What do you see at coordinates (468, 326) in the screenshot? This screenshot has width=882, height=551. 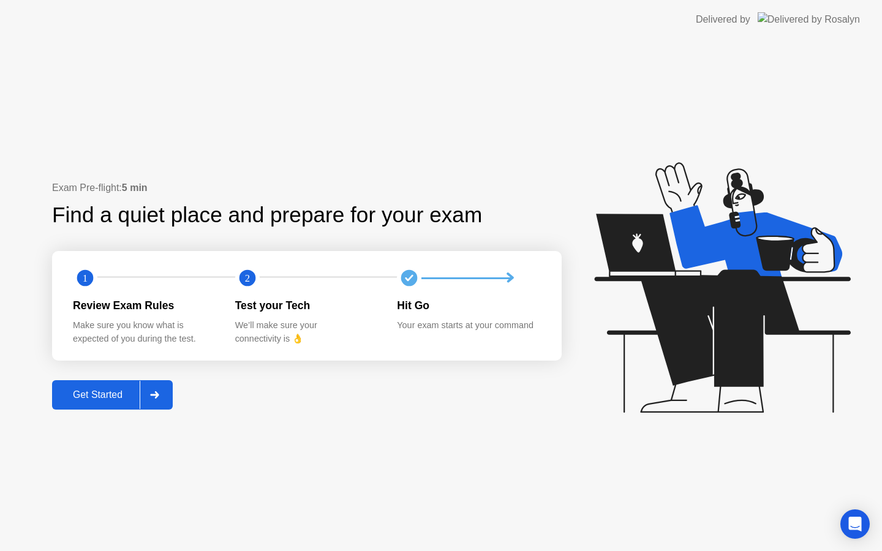 I see `div: Your exam starts at your command` at bounding box center [468, 326].